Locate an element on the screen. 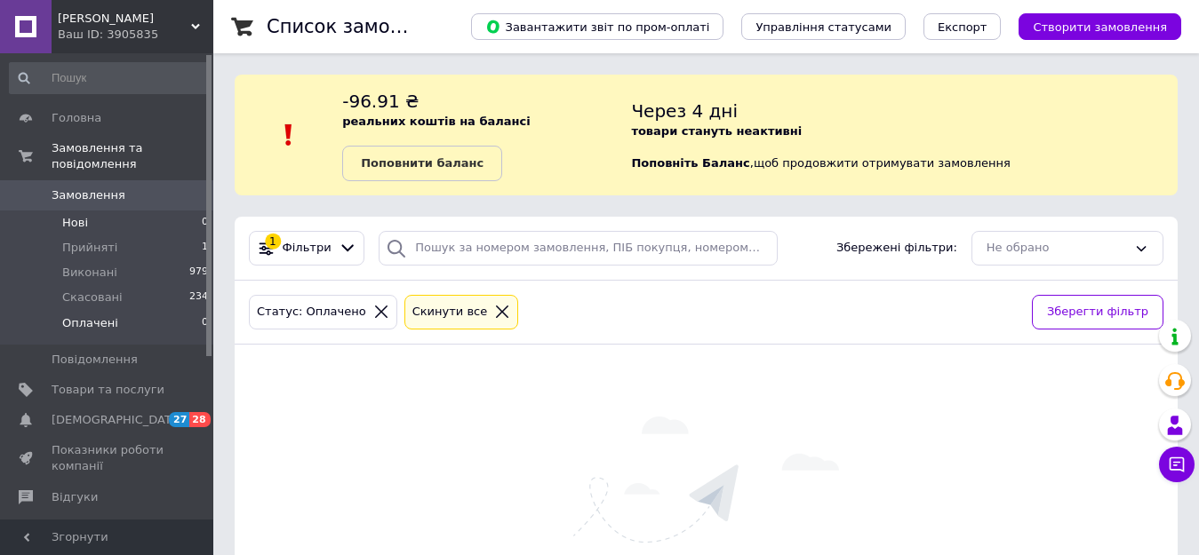 This screenshot has height=555, width=1199. span: Нові is located at coordinates (75, 223).